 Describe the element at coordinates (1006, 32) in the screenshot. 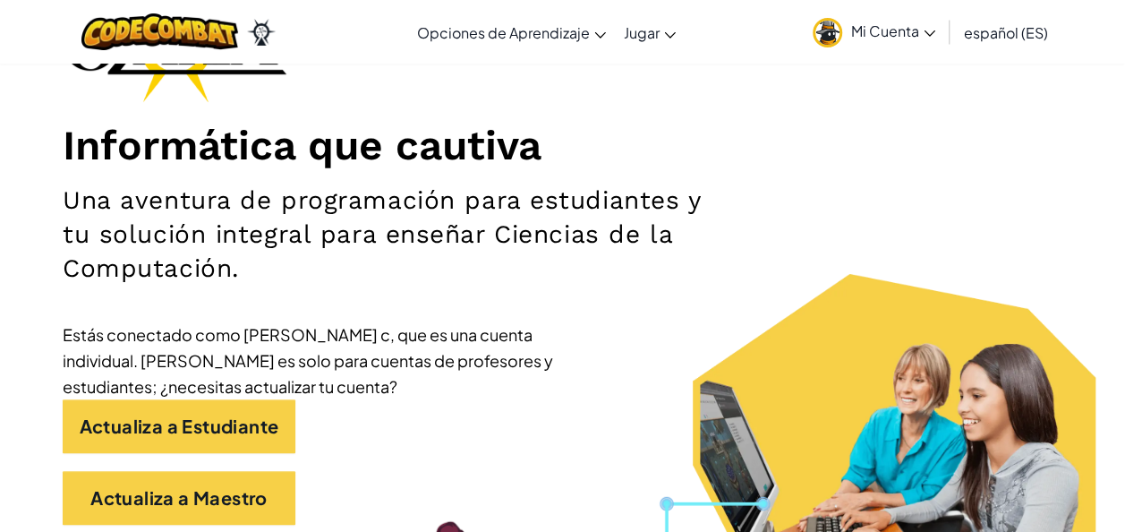

I see `span: español (ES)` at that location.